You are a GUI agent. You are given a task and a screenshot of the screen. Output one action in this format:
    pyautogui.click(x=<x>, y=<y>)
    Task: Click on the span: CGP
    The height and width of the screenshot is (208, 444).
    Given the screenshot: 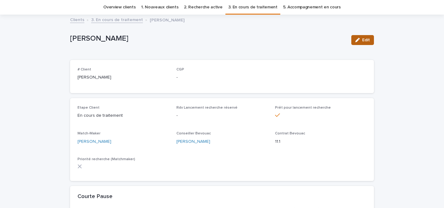 What is the action you would take?
    pyautogui.click(x=180, y=69)
    